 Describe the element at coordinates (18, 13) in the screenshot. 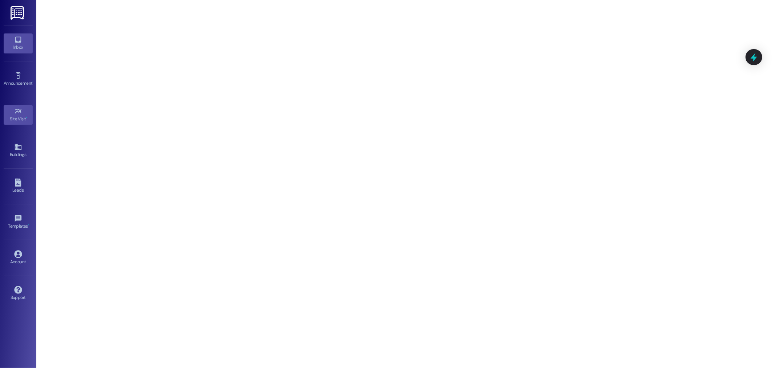

I see `img: ResiDesk Logo` at that location.